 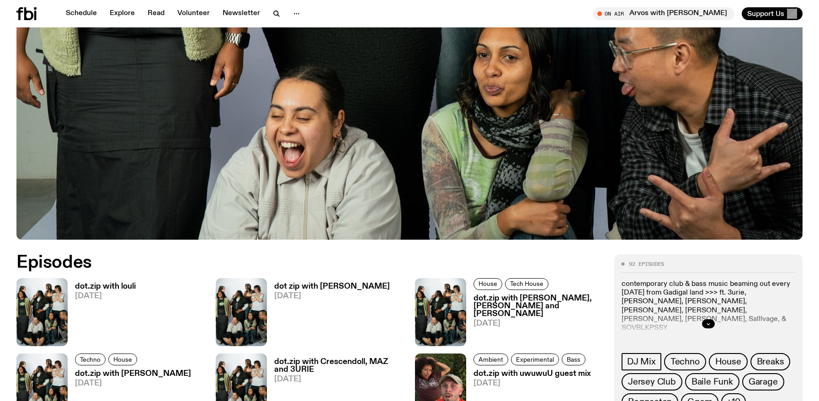 What do you see at coordinates (156, 14) in the screenshot?
I see `a: Read` at bounding box center [156, 14].